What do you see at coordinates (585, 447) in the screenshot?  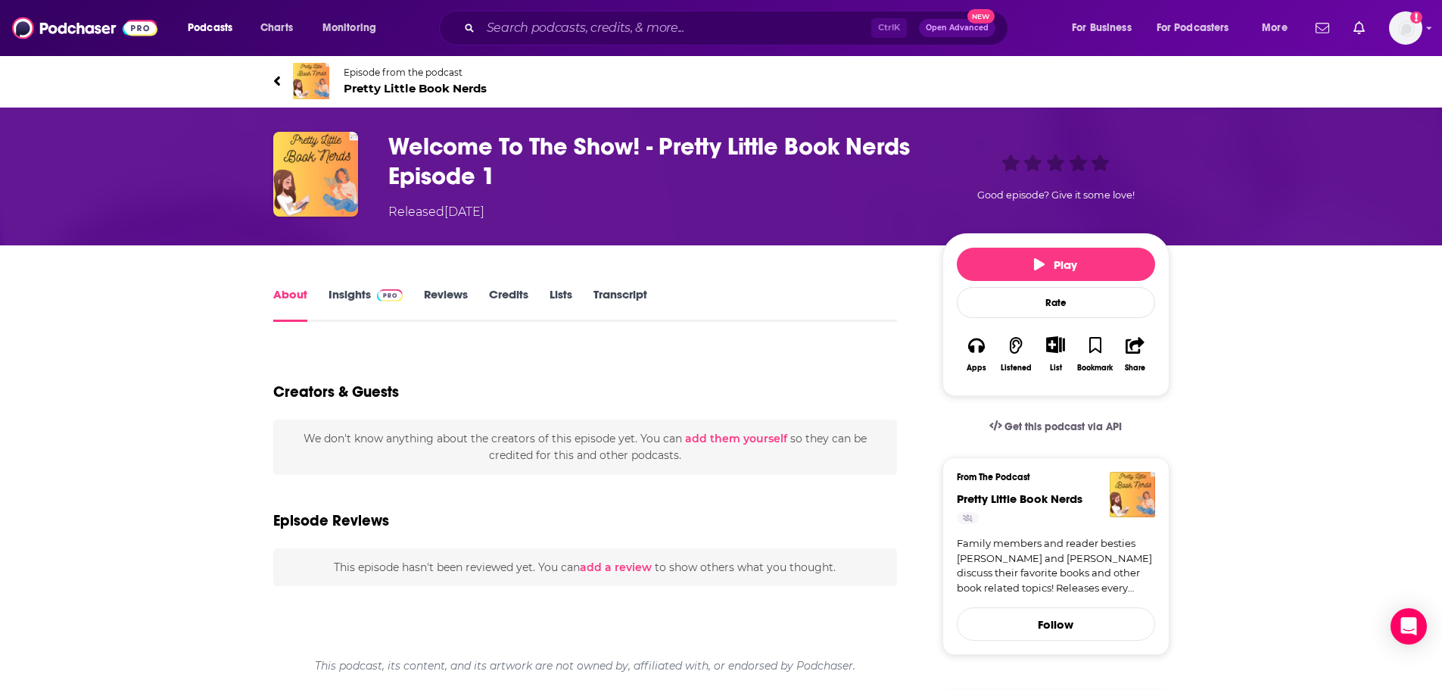 I see `span: We don't know anything about the creators of this episode yet . You can so they can be credited f...` at bounding box center [585, 447].